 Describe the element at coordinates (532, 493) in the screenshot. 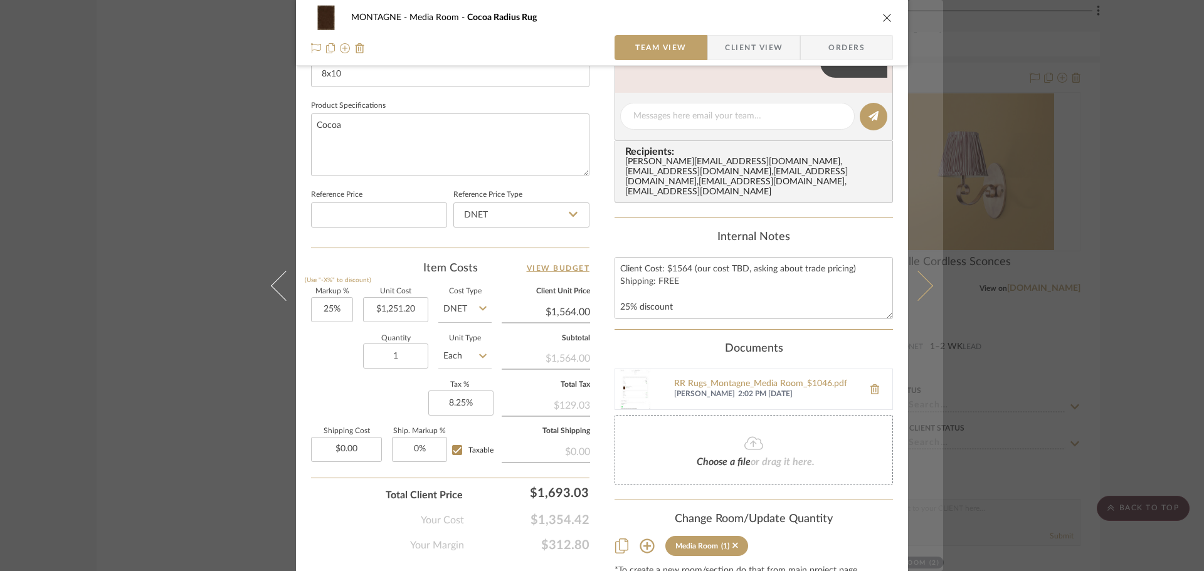

I see `div: $1,693.03` at that location.